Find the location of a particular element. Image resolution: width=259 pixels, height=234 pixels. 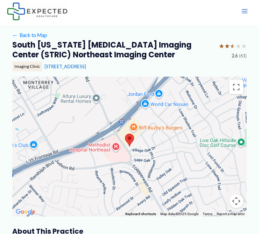

a: ←Back to Map is located at coordinates (29, 35).